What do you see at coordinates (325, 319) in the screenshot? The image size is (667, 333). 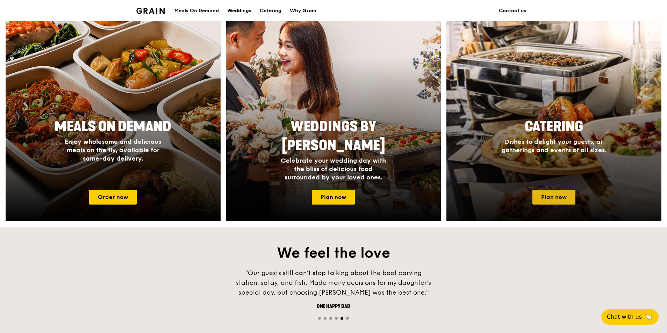 I see `span: Go to slide 2` at bounding box center [325, 319].